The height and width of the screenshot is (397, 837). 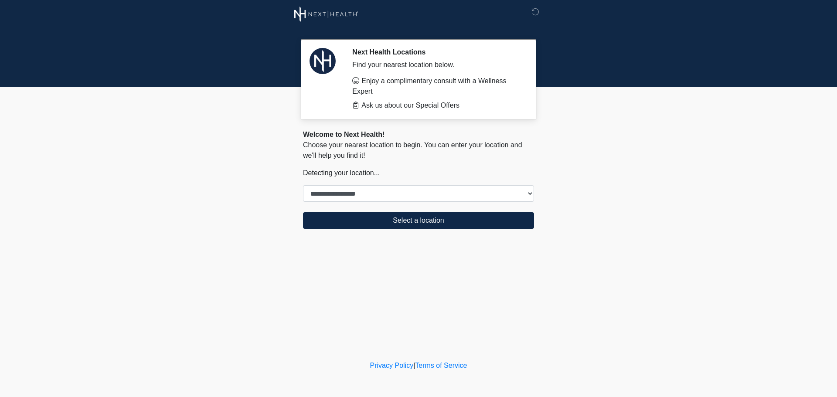 I want to click on li: Enjoy a complimentary consult with a Wellness Expert, so click(x=436, y=86).